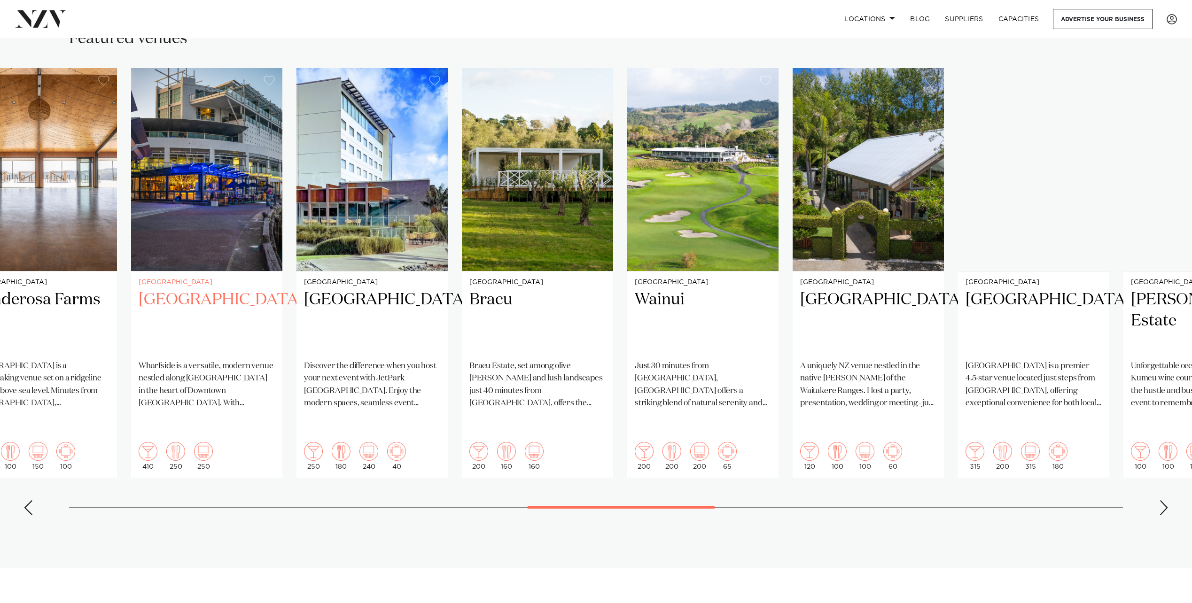  I want to click on div: 40, so click(396, 456).